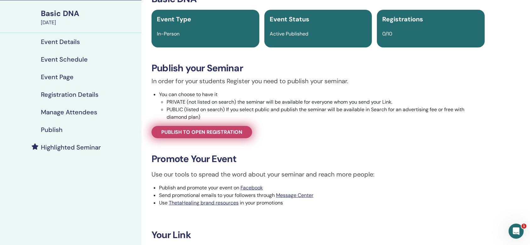 The width and height of the screenshot is (530, 245). What do you see at coordinates (524, 226) in the screenshot?
I see `span: 1` at bounding box center [524, 226].